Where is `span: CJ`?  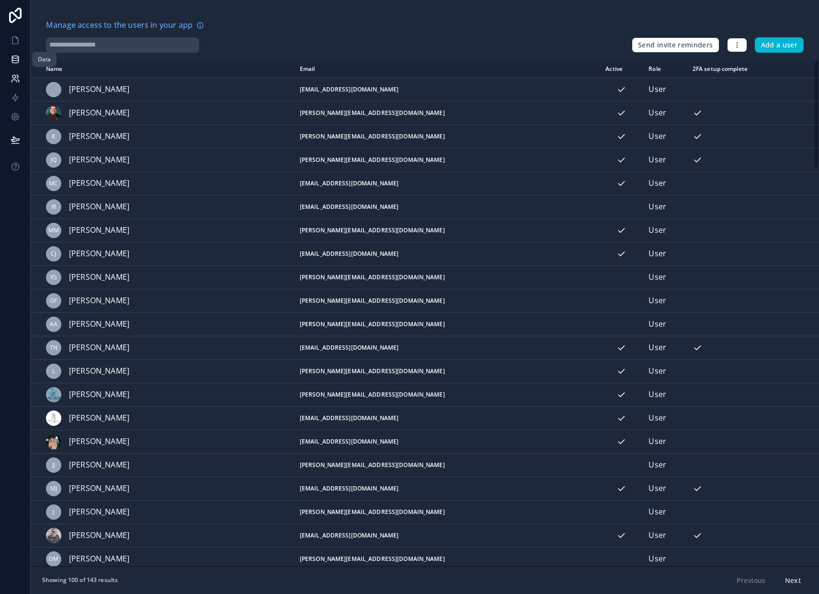
span: CJ is located at coordinates (53, 254).